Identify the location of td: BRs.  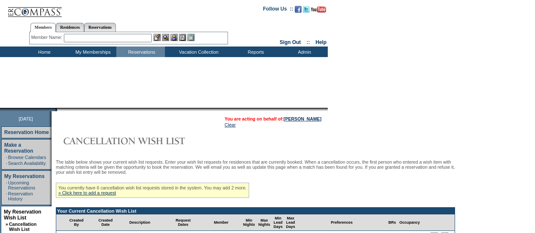
(392, 223).